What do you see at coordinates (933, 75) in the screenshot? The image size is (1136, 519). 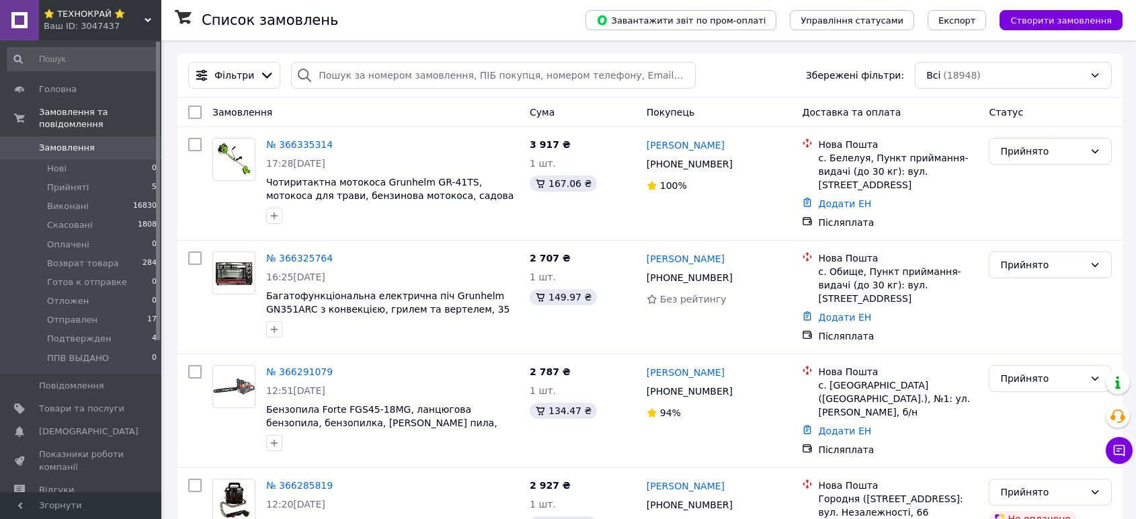 I see `span: Всі` at bounding box center [933, 75].